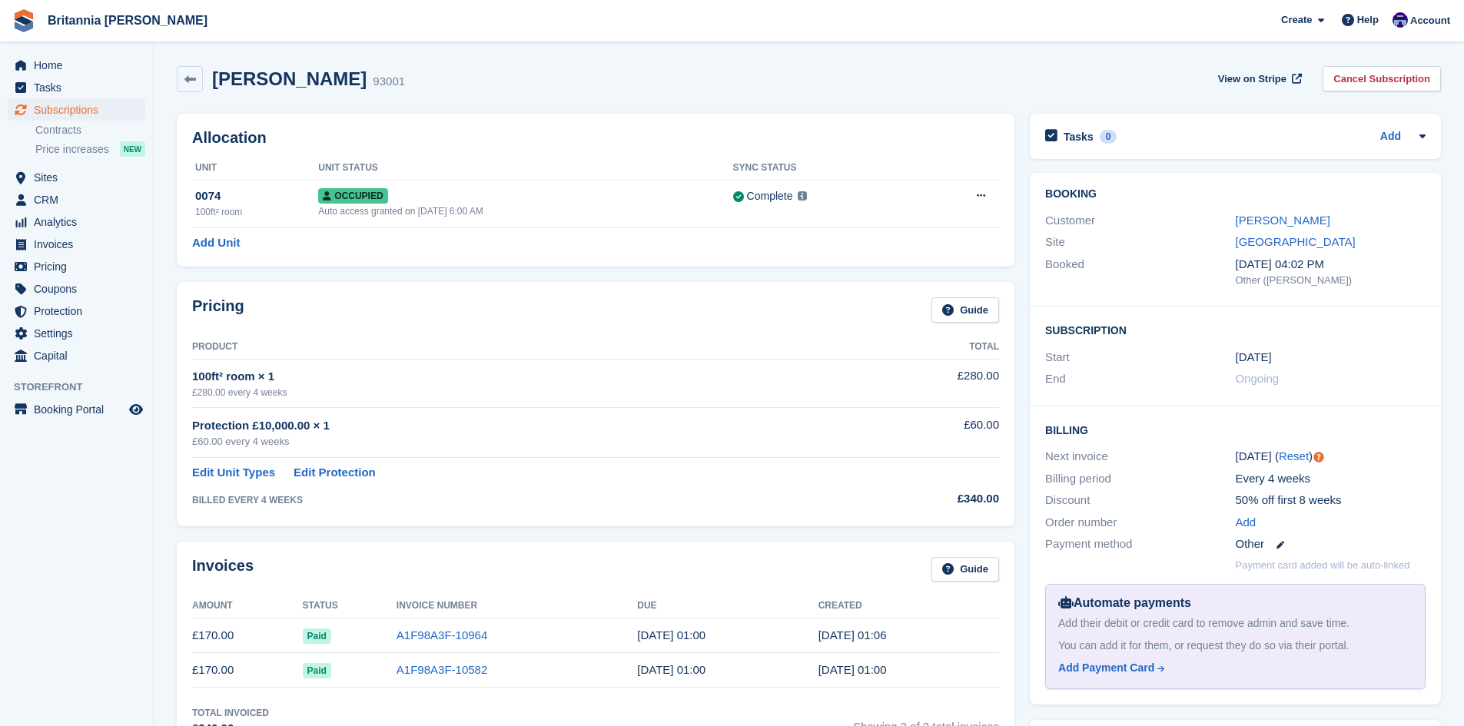 Image resolution: width=1464 pixels, height=726 pixels. I want to click on th: Product, so click(521, 347).